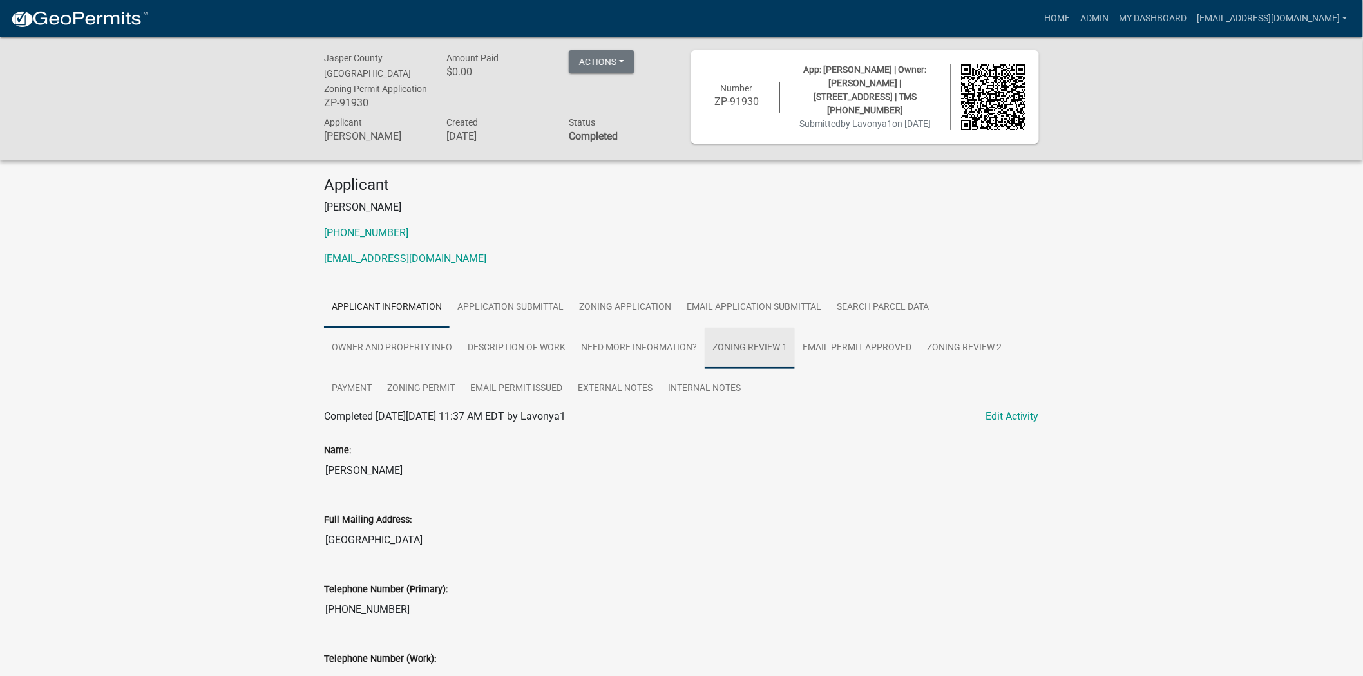  I want to click on a: Email Permit Approved, so click(857, 349).